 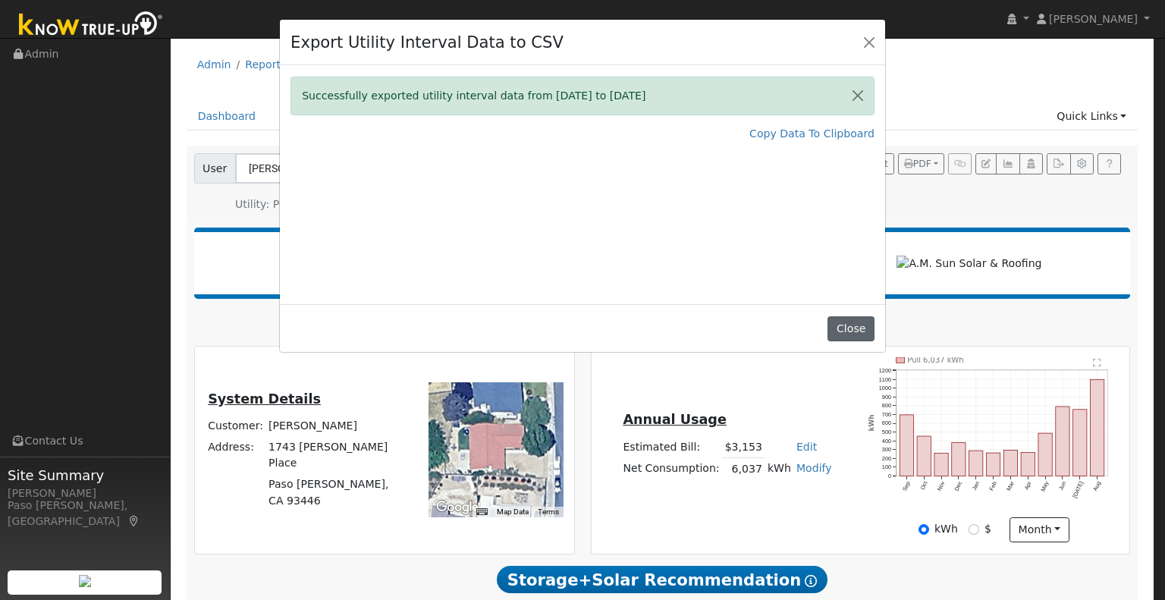 I want to click on h4: Export Utility Interval Data to CSV, so click(x=427, y=42).